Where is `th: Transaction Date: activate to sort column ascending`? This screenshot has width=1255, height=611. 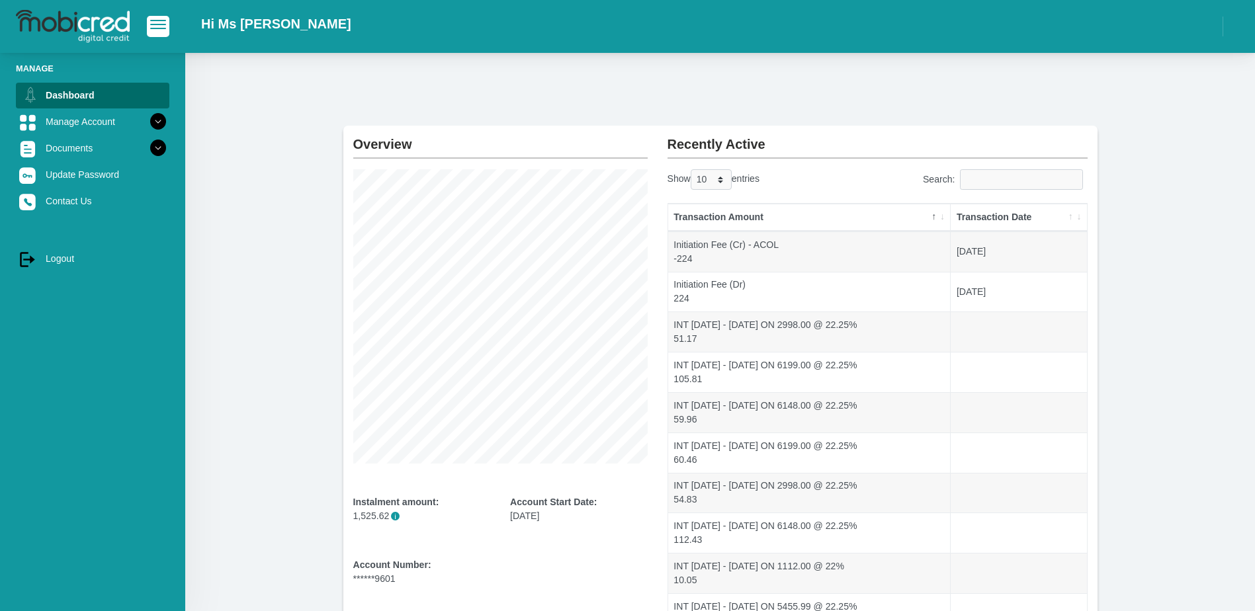 th: Transaction Date: activate to sort column ascending is located at coordinates (1018, 218).